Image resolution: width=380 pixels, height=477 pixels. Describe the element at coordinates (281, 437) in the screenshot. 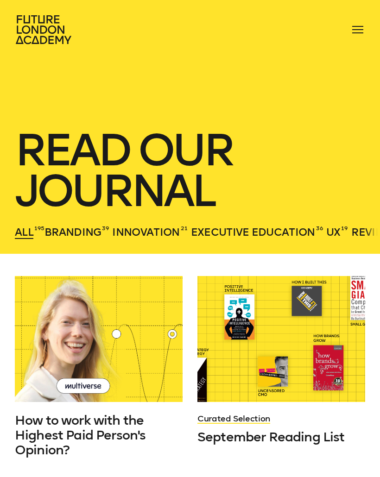

I see `a: September Reading List` at that location.